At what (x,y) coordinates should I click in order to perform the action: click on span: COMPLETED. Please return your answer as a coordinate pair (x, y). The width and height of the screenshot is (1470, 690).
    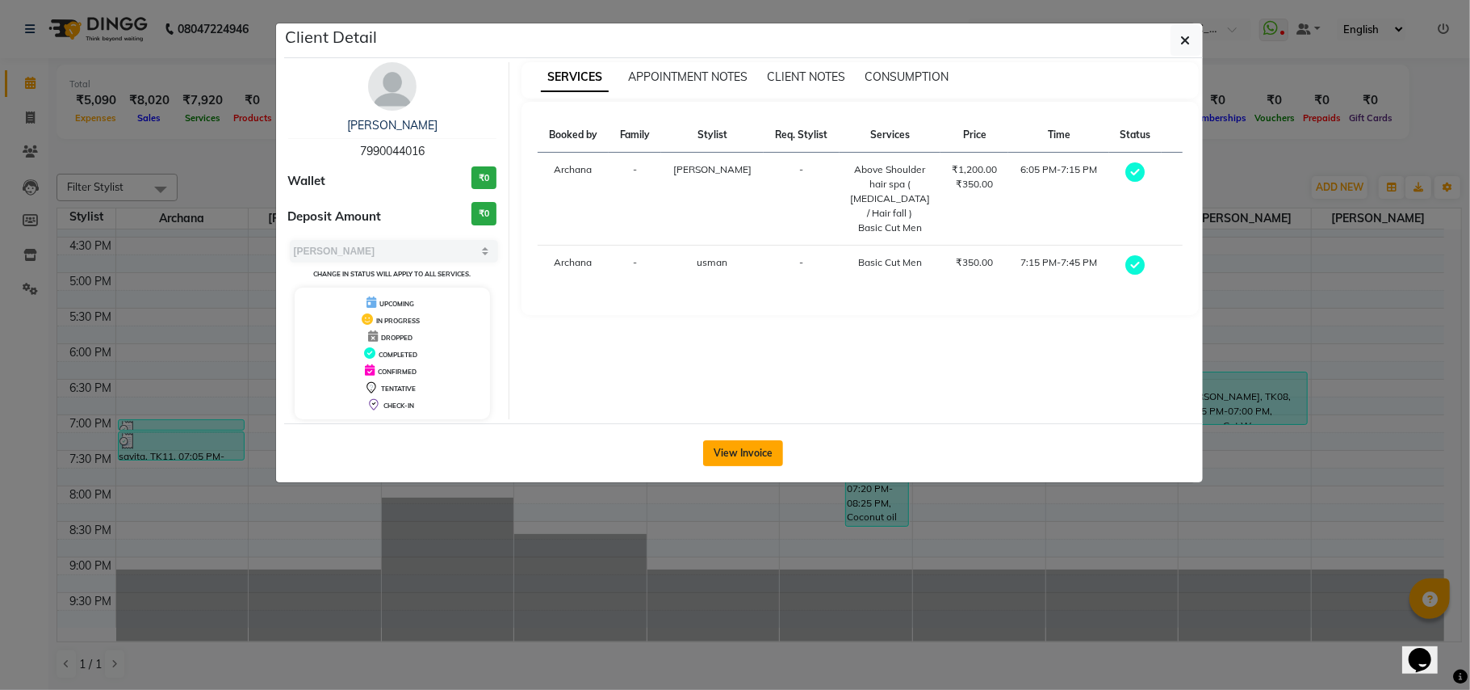
    Looking at the image, I should click on (398, 354).